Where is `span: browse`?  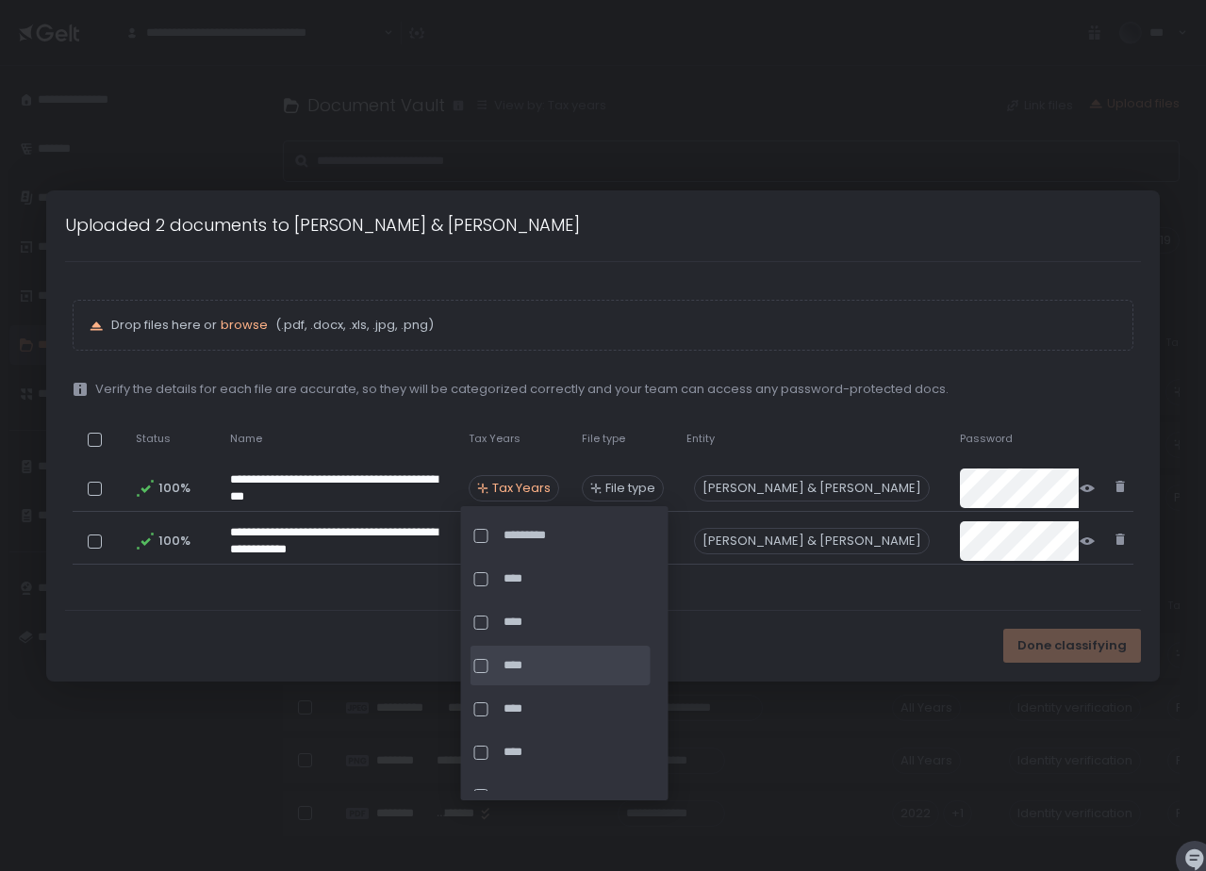 span: browse is located at coordinates (244, 324).